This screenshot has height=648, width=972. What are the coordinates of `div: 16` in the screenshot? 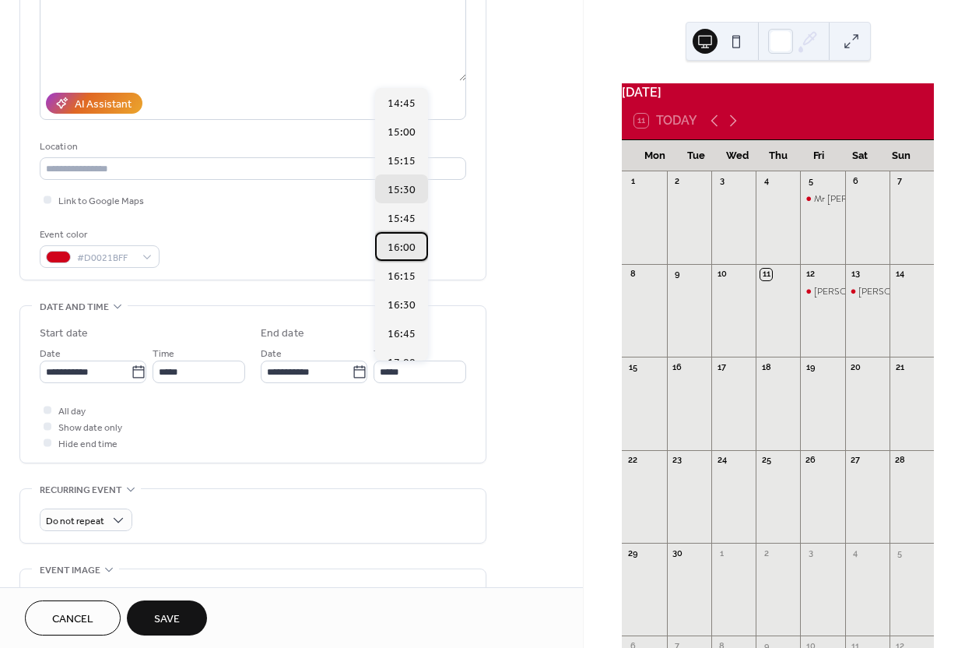 It's located at (677, 367).